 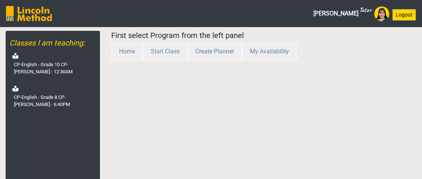 What do you see at coordinates (165, 51) in the screenshot?
I see `a: Start Class` at bounding box center [165, 51].